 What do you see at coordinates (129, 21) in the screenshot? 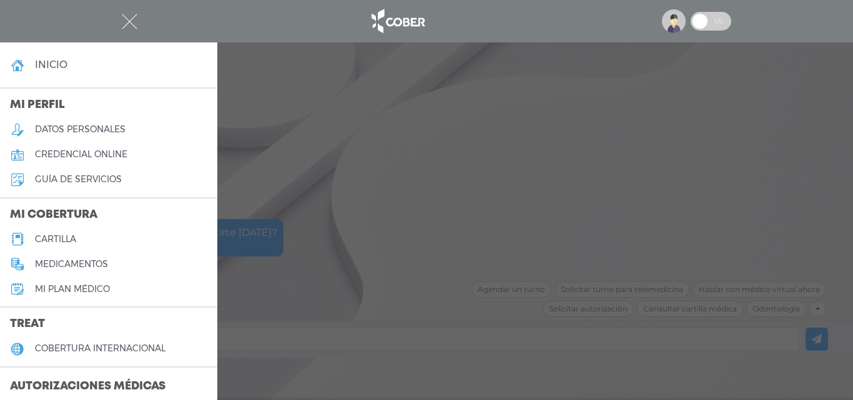
I see `img: Cober_menu-close-white.svg` at bounding box center [129, 21].